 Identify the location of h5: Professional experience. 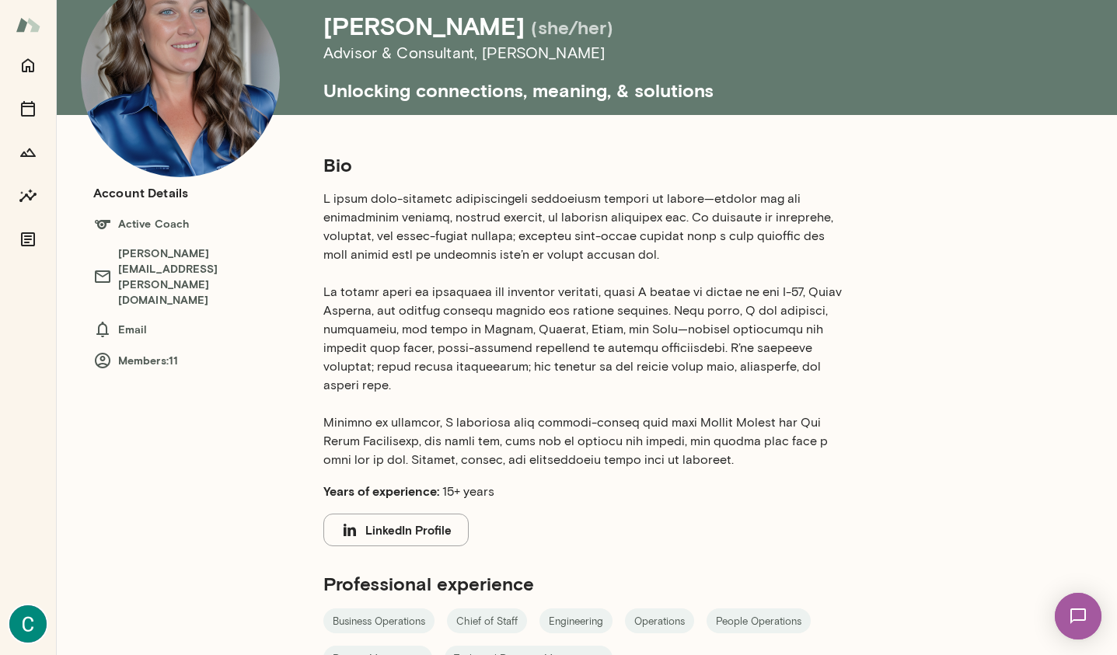
(584, 584).